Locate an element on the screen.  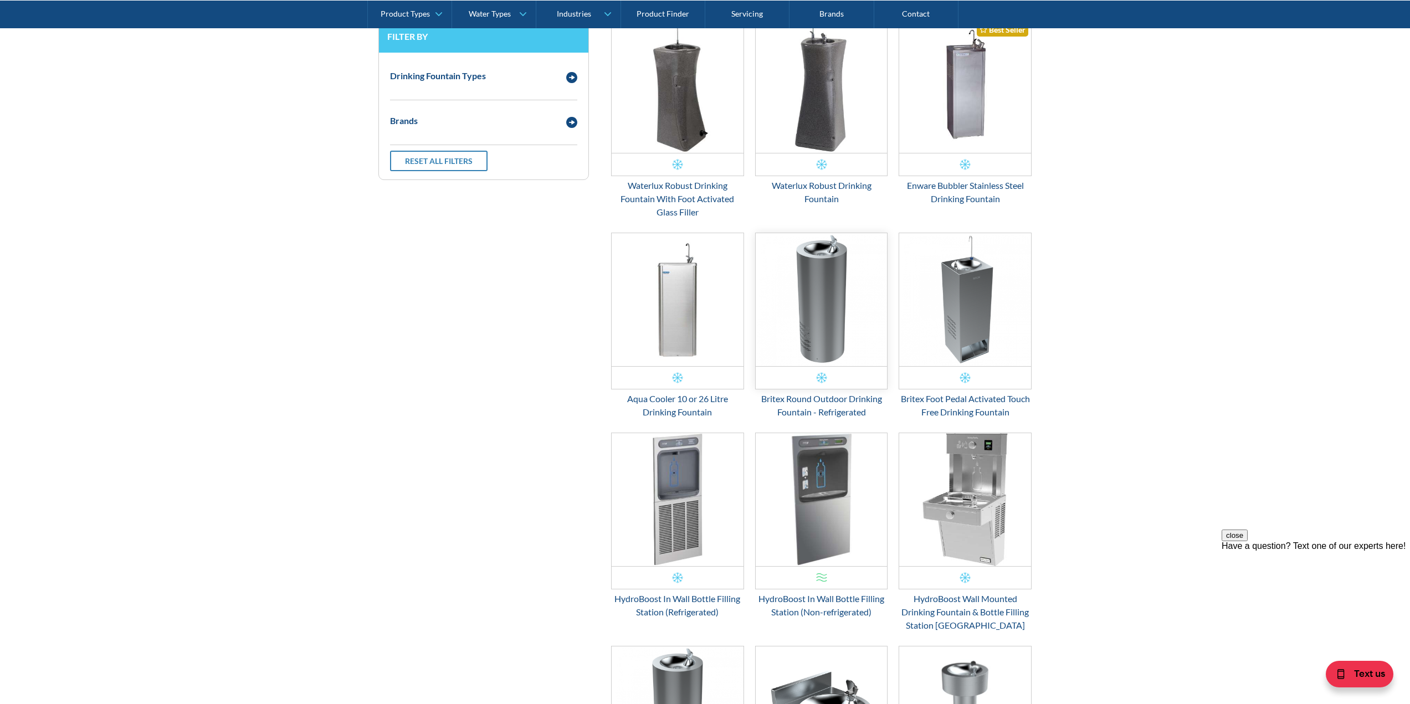
img: Waterlux Robust Drinking Fountain With Foot Activated Glass Filler is located at coordinates (678, 86).